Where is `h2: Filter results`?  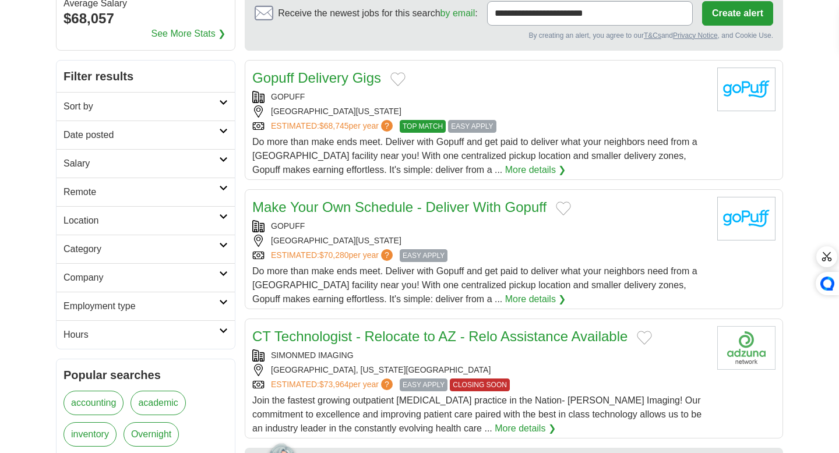 h2: Filter results is located at coordinates (146, 76).